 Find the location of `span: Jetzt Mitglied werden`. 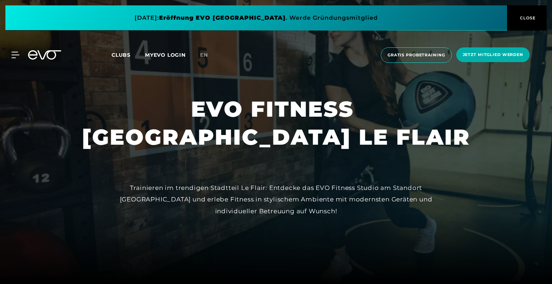

span: Jetzt Mitglied werden is located at coordinates (493, 55).